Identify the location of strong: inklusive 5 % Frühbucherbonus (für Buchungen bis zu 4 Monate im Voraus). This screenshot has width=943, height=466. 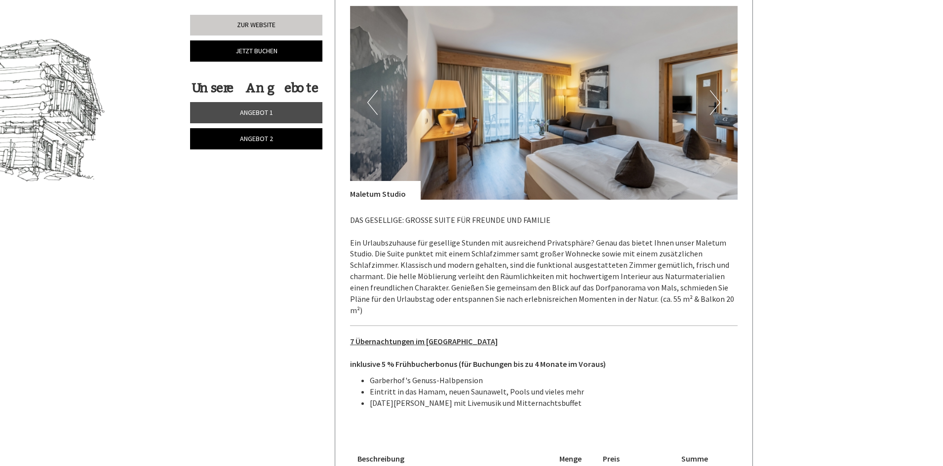
(478, 364).